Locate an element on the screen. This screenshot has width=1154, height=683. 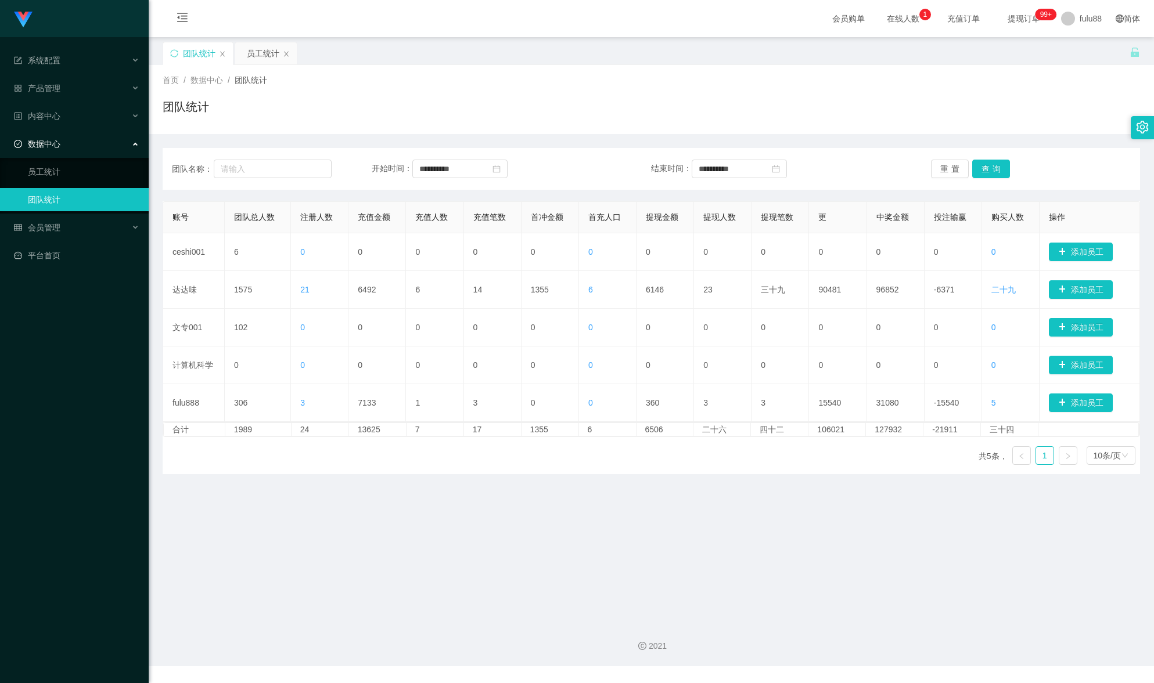
button: 查询 is located at coordinates (991, 169).